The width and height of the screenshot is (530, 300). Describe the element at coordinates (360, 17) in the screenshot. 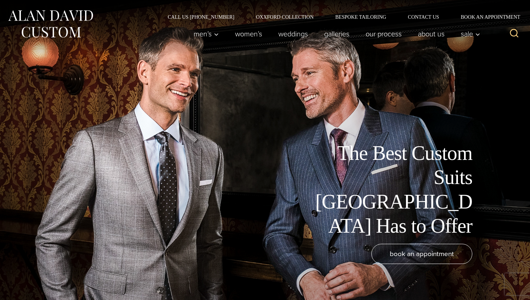

I see `a: Bespoke Tailoring` at that location.